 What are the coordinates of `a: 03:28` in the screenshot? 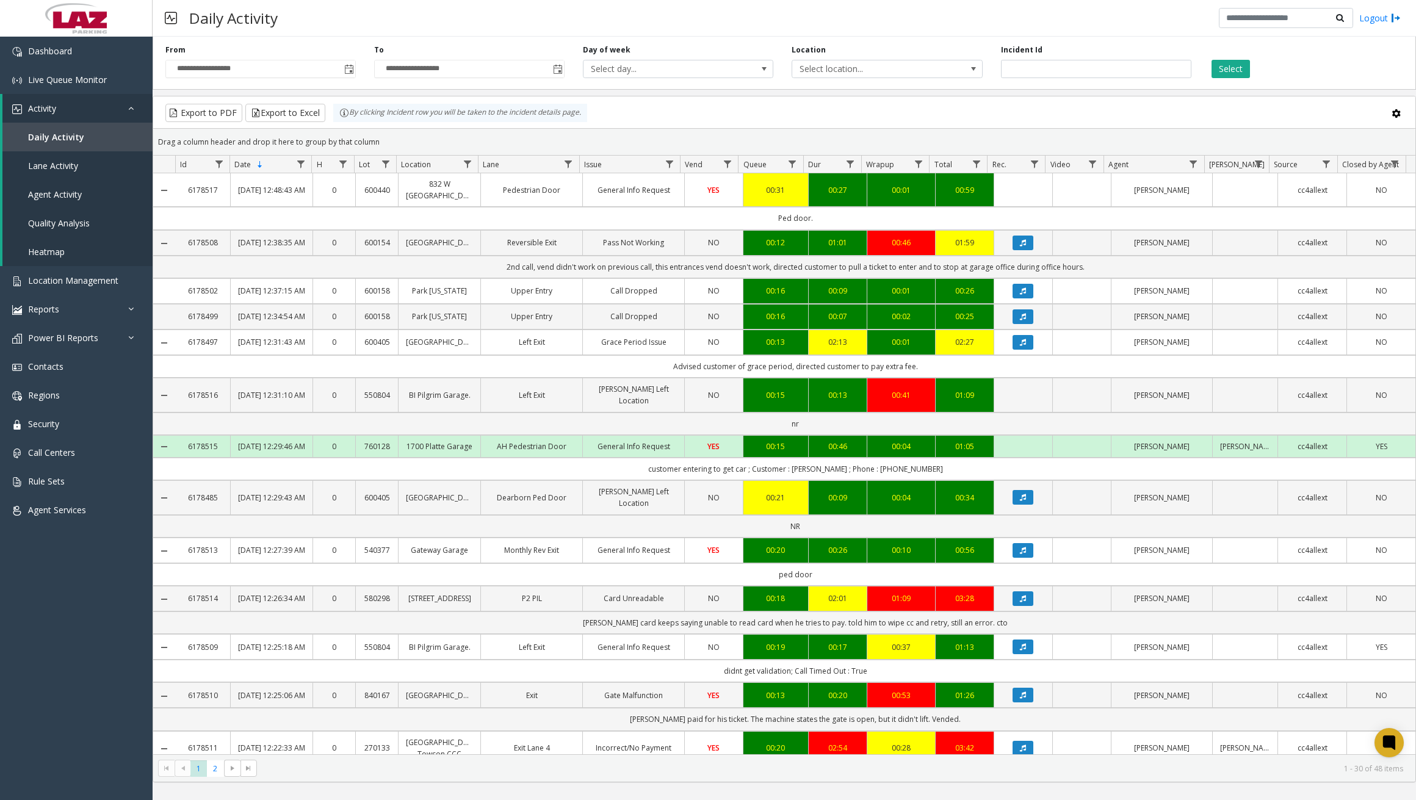 It's located at (964, 598).